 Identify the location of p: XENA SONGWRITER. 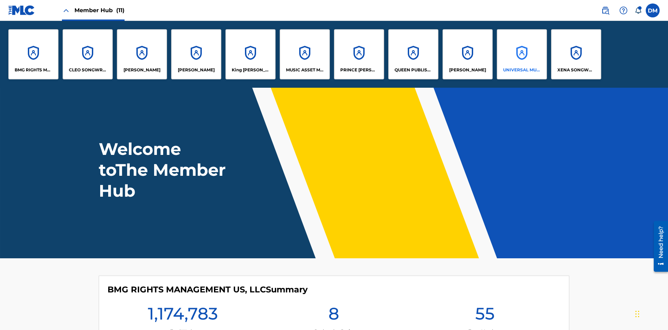
(576, 70).